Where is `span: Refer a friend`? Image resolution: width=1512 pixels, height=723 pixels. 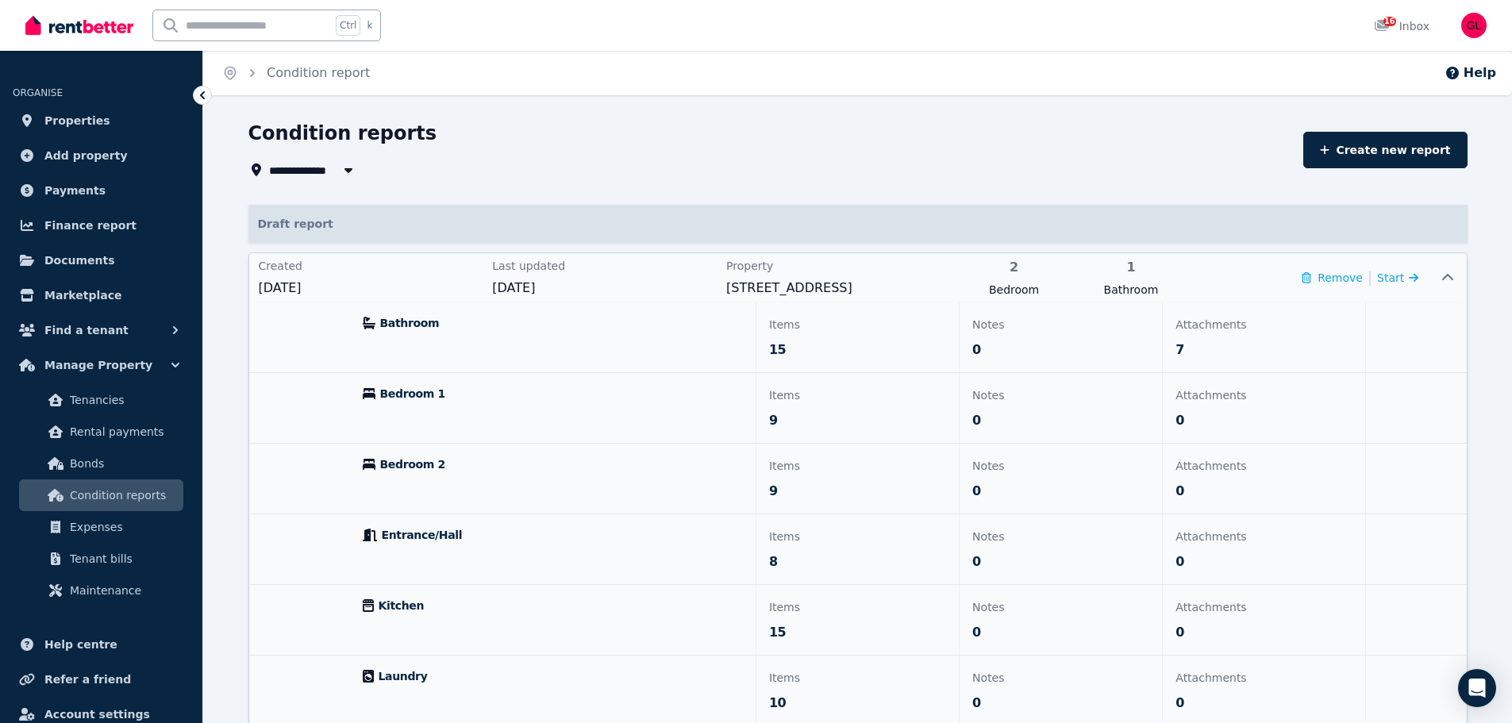
span: Refer a friend is located at coordinates (87, 680).